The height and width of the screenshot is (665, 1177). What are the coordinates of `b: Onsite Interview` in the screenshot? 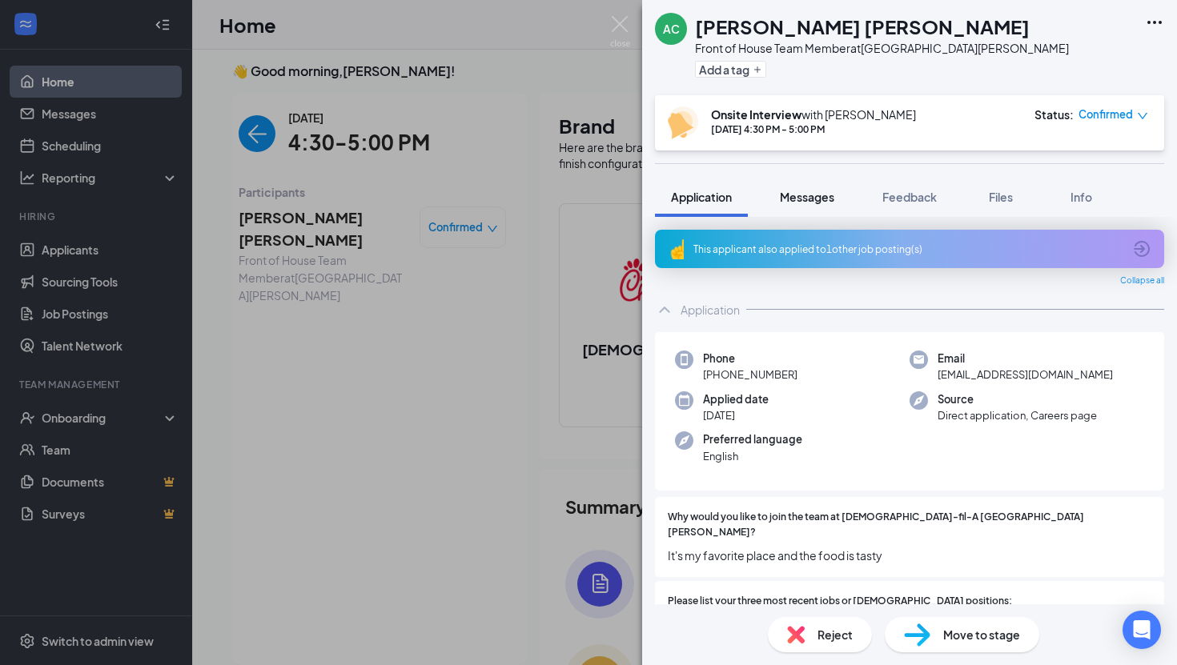 It's located at (756, 115).